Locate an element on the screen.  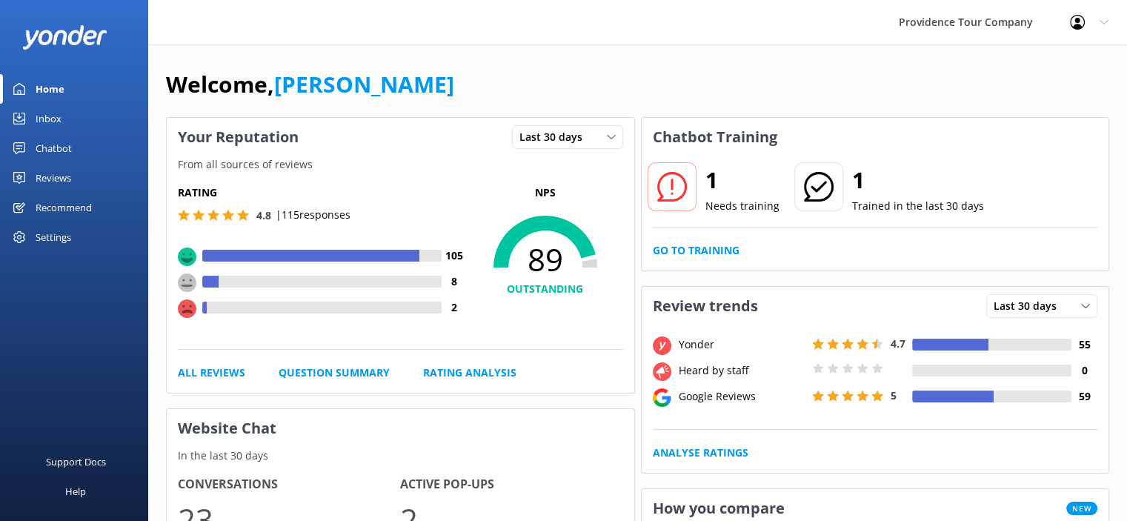
div: Yonder is located at coordinates (742, 345).